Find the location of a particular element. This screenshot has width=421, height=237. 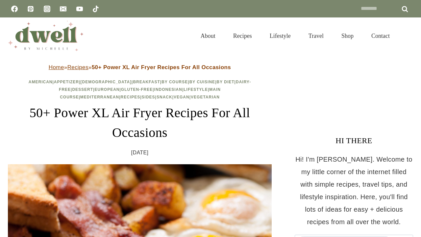

a: By Course is located at coordinates (174, 82).